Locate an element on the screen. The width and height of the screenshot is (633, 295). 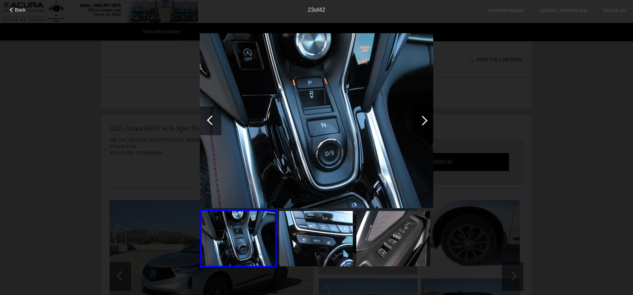
img: 24.jpg is located at coordinates (316, 239).